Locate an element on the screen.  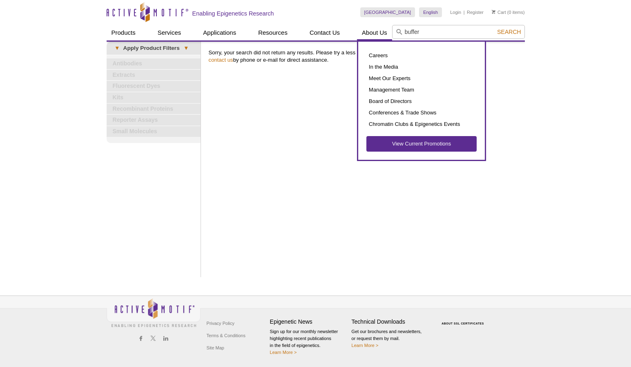
p: Sign up for our monthly newsletter highlighting recent publications in the field of epigenetics. is located at coordinates (309, 342).